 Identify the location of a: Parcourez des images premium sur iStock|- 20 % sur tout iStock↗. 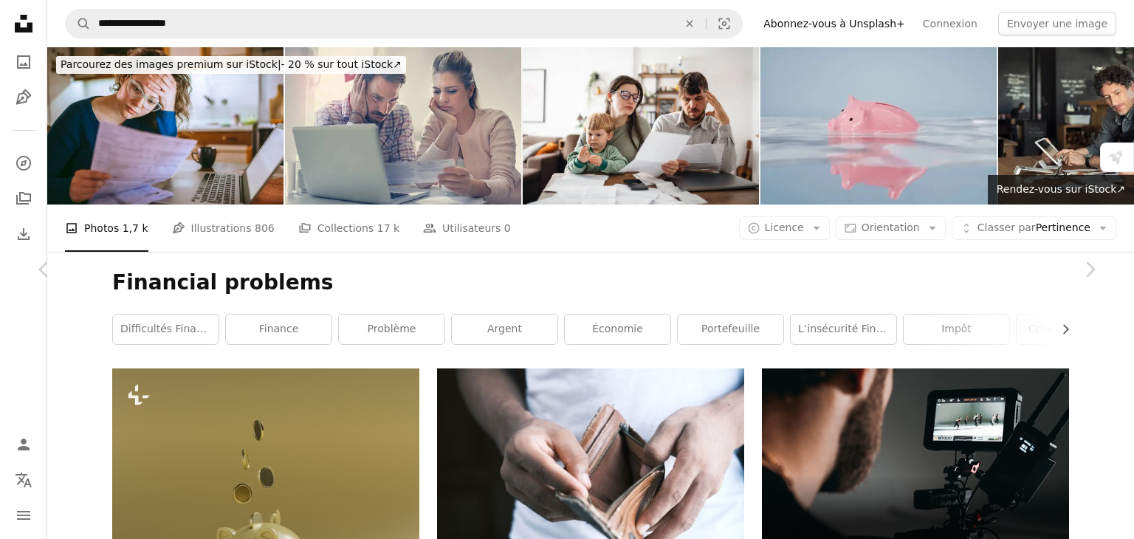
(231, 65).